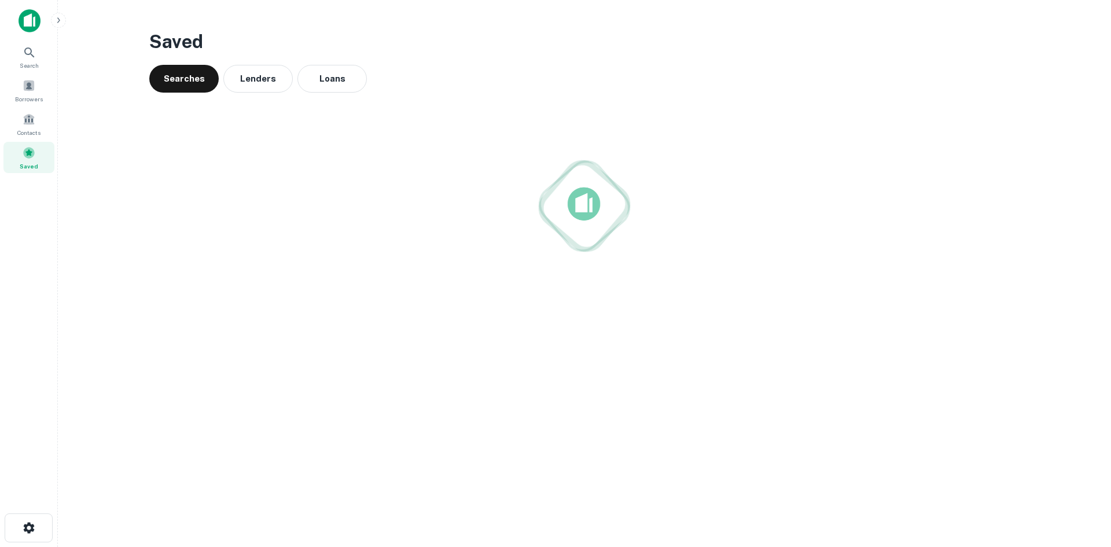 The height and width of the screenshot is (547, 1111). What do you see at coordinates (29, 57) in the screenshot?
I see `div: Search` at bounding box center [29, 57].